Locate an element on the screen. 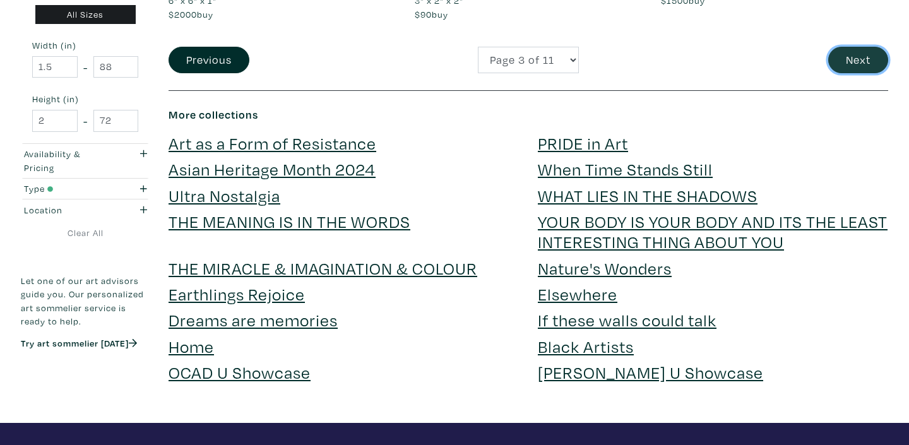 This screenshot has height=445, width=909. small: Height (in) is located at coordinates (85, 99).